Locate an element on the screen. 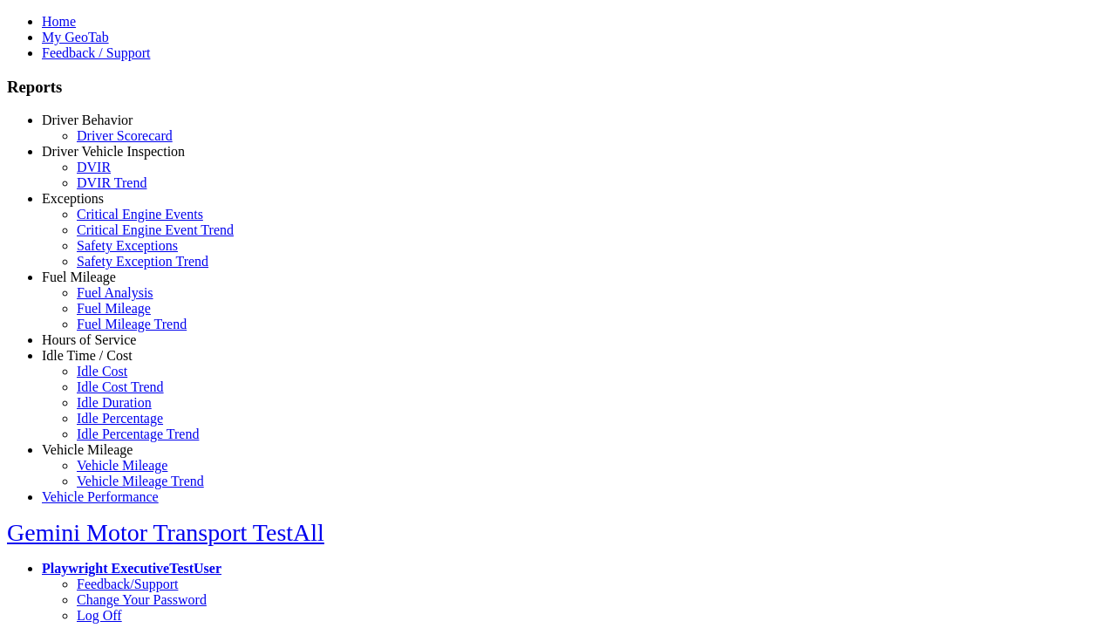  a: Fuel Mileage Trend is located at coordinates (132, 324).